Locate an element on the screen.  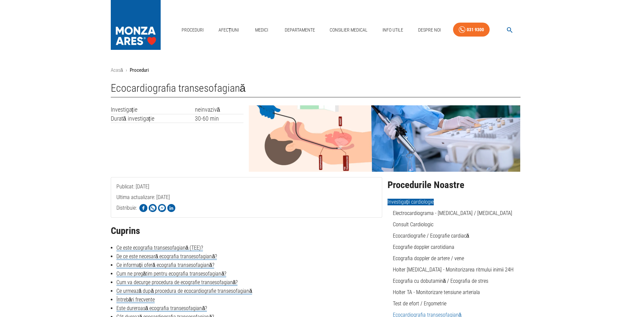
a: Proceduri is located at coordinates (193, 30).